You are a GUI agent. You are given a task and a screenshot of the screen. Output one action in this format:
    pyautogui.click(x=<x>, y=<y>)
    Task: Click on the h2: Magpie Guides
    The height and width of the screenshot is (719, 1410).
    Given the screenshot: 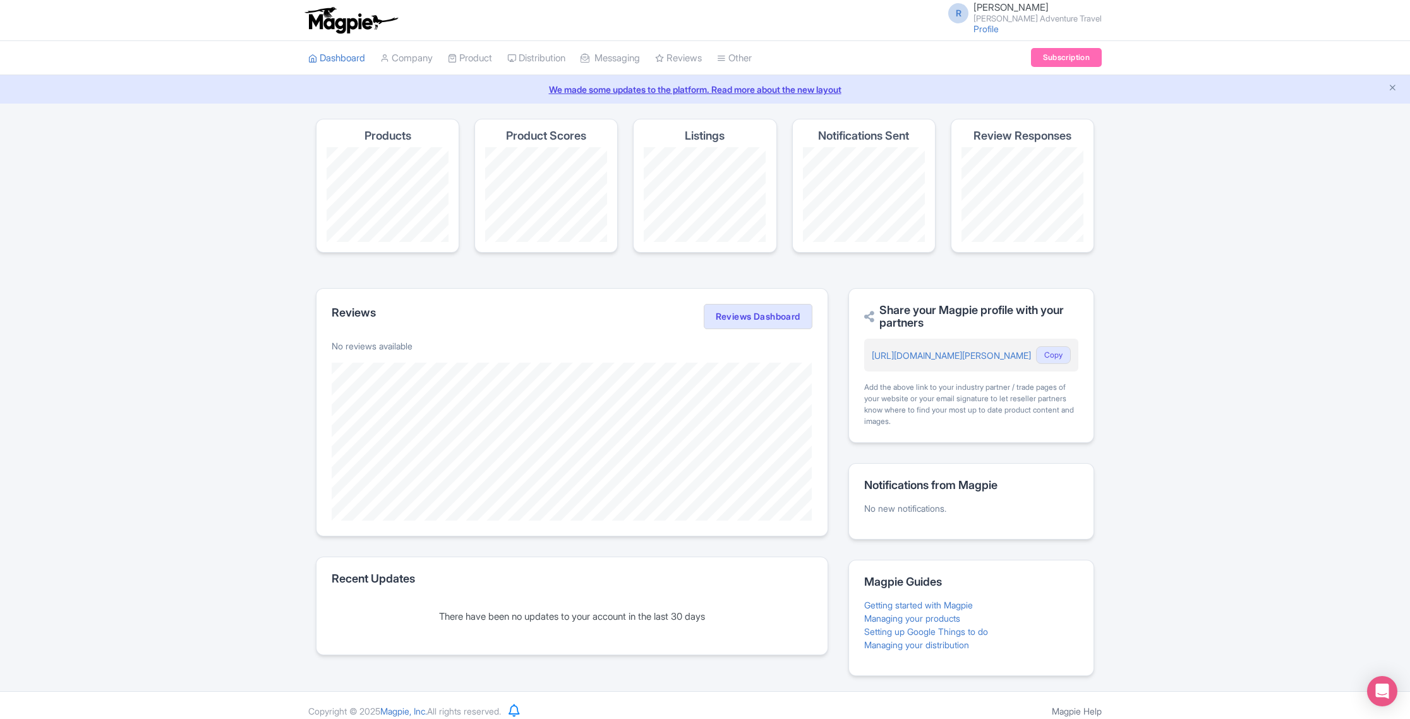 What is the action you would take?
    pyautogui.click(x=971, y=582)
    